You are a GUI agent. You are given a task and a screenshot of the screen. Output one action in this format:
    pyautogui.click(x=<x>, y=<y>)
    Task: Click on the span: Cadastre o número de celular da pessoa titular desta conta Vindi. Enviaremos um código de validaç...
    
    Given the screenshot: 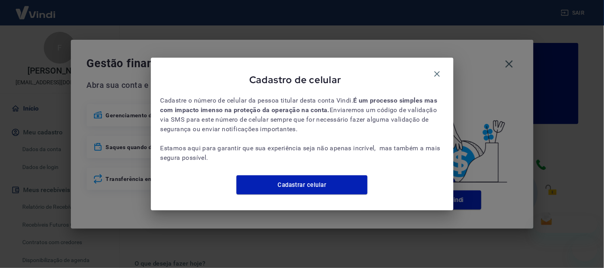 What is the action you would take?
    pyautogui.click(x=302, y=129)
    